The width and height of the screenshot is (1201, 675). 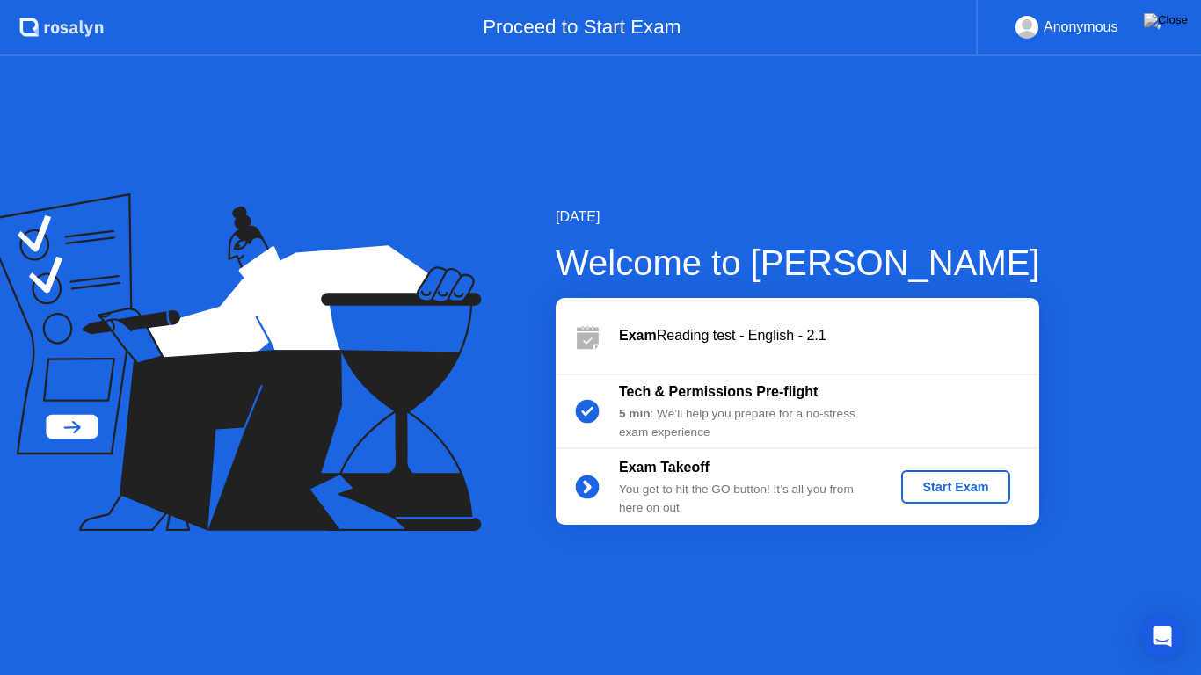 What do you see at coordinates (955, 487) in the screenshot?
I see `button: Start Exam` at bounding box center [955, 487].